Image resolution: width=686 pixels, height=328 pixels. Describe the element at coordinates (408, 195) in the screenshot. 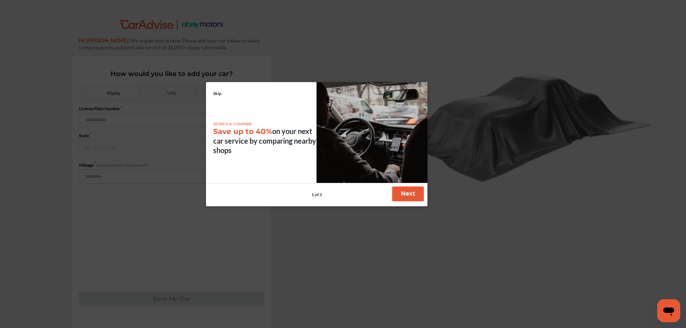

I see `button: Next` at that location.